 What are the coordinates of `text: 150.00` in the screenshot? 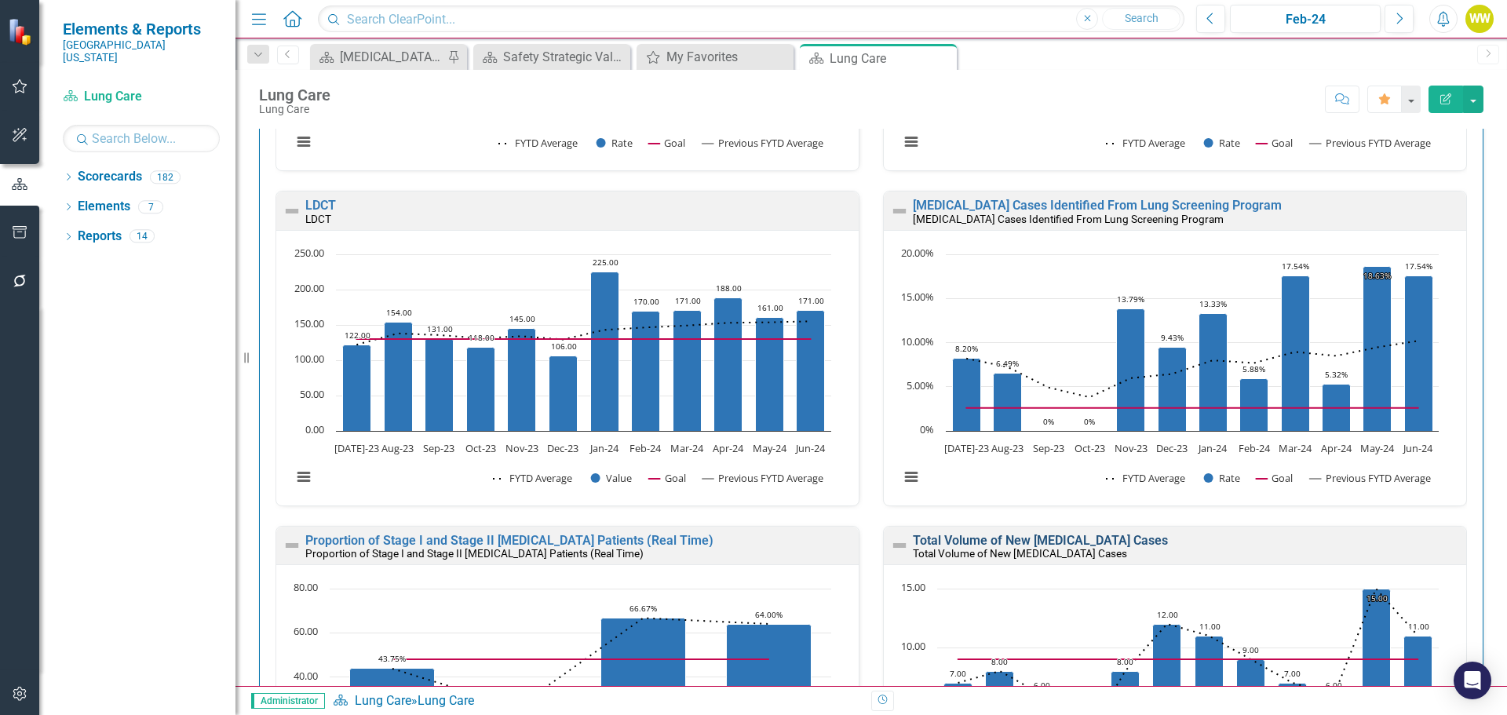 It's located at (309, 323).